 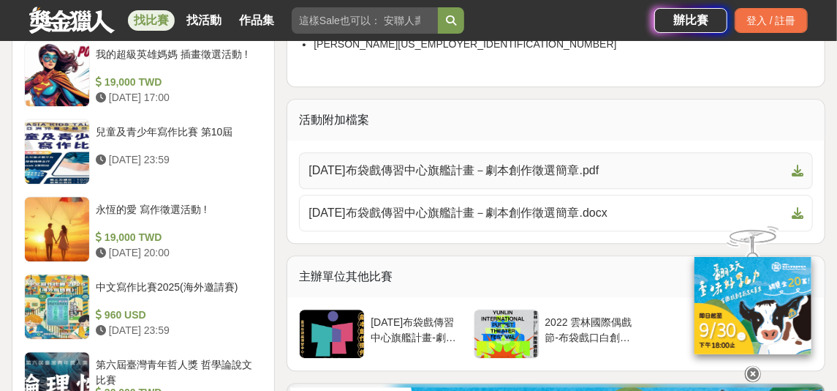 What do you see at coordinates (557, 334) in the screenshot?
I see `a: 2022 雲林國際偶戲節-布袋戲口白創意競賽` at bounding box center [557, 334].